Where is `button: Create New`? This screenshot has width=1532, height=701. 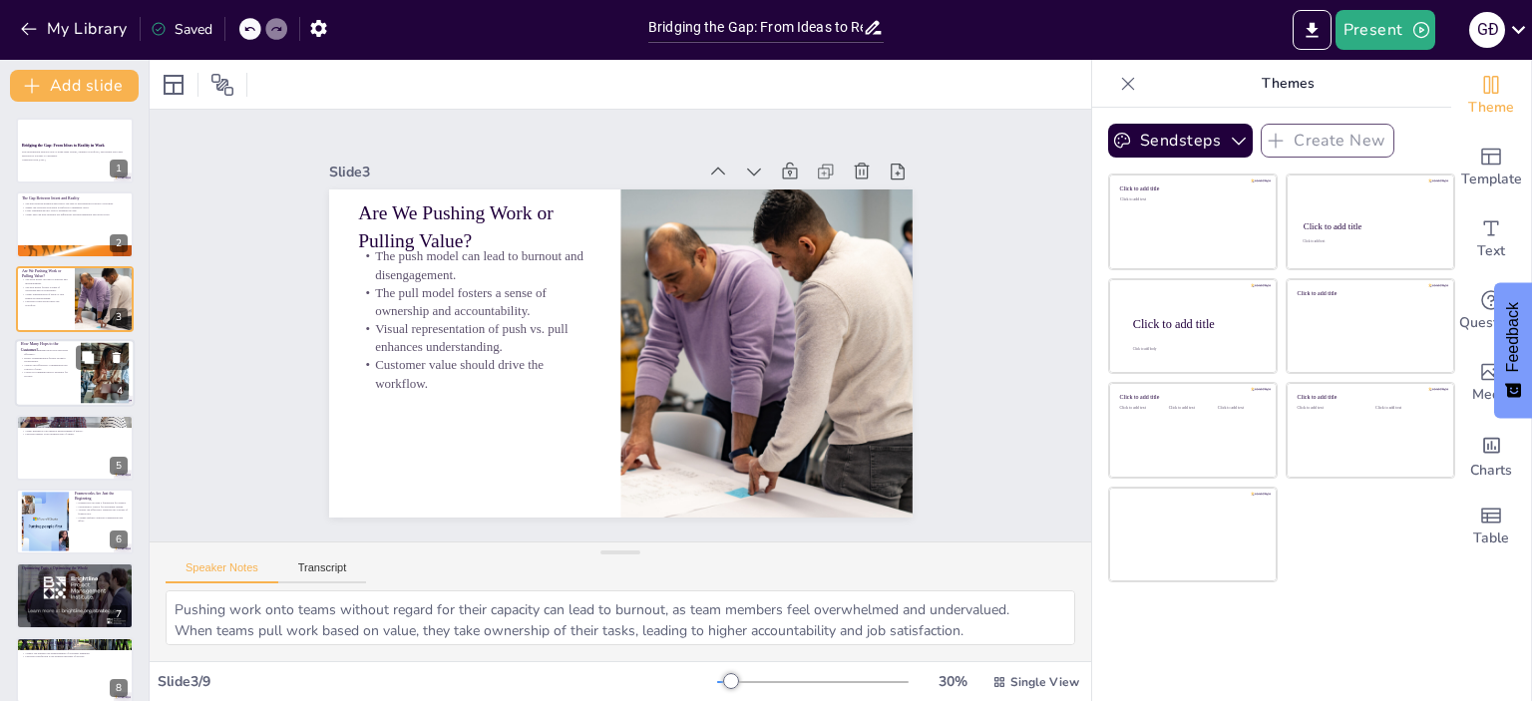 button: Create New is located at coordinates (1327, 141).